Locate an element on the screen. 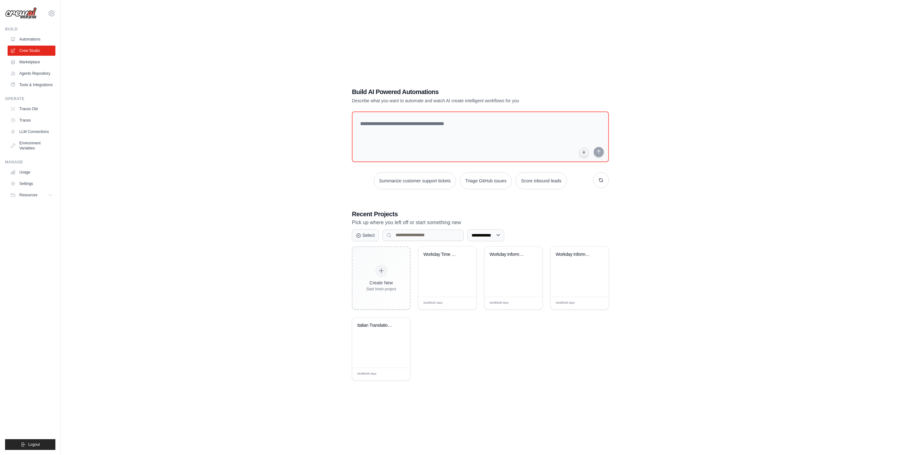  div: Operate is located at coordinates (30, 99).